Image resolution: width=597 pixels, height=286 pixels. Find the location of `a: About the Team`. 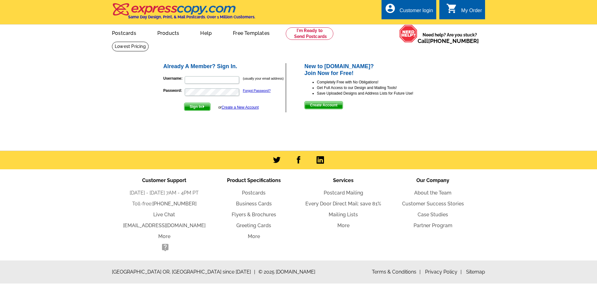

a: About the Team is located at coordinates (433, 193).